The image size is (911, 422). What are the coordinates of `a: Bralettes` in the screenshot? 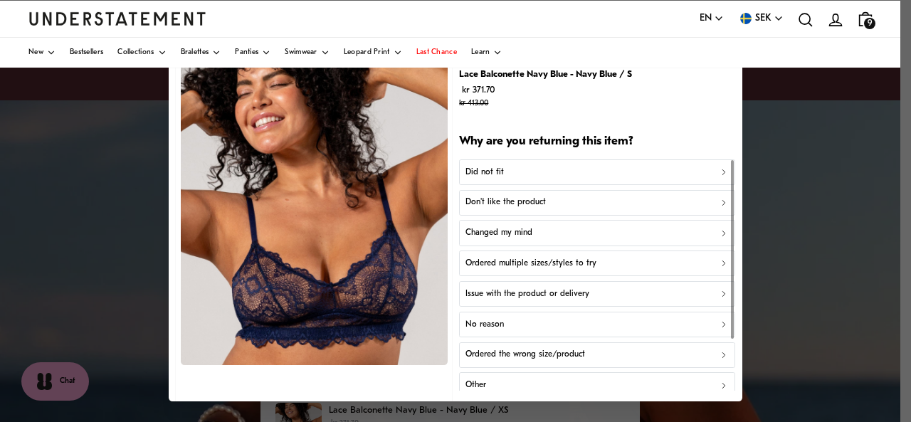 It's located at (201, 53).